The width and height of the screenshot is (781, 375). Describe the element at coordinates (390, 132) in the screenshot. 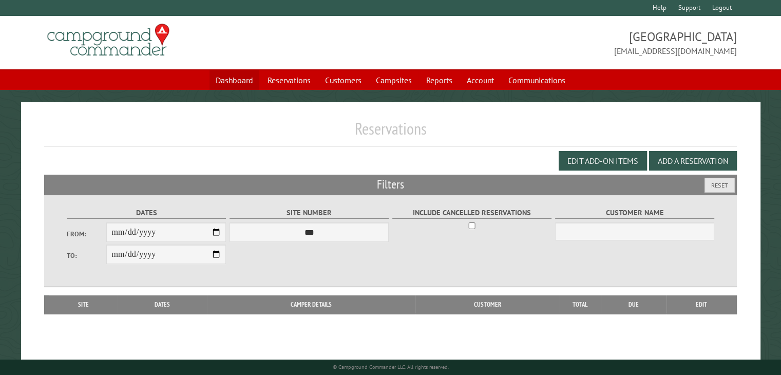

I see `h1: Reservations` at that location.